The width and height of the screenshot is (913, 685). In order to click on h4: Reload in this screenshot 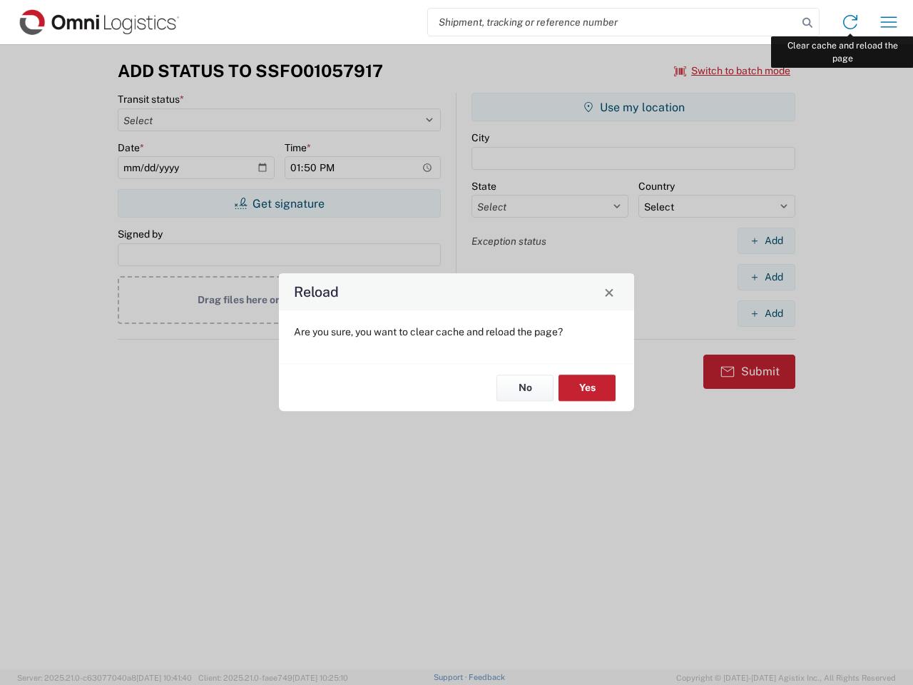, I will do `click(316, 292)`.